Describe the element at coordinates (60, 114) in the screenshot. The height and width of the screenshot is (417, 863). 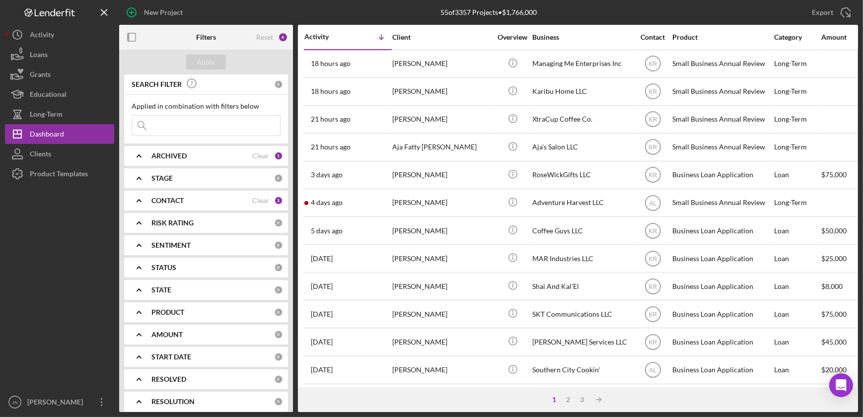
I see `a: Long-Term` at that location.